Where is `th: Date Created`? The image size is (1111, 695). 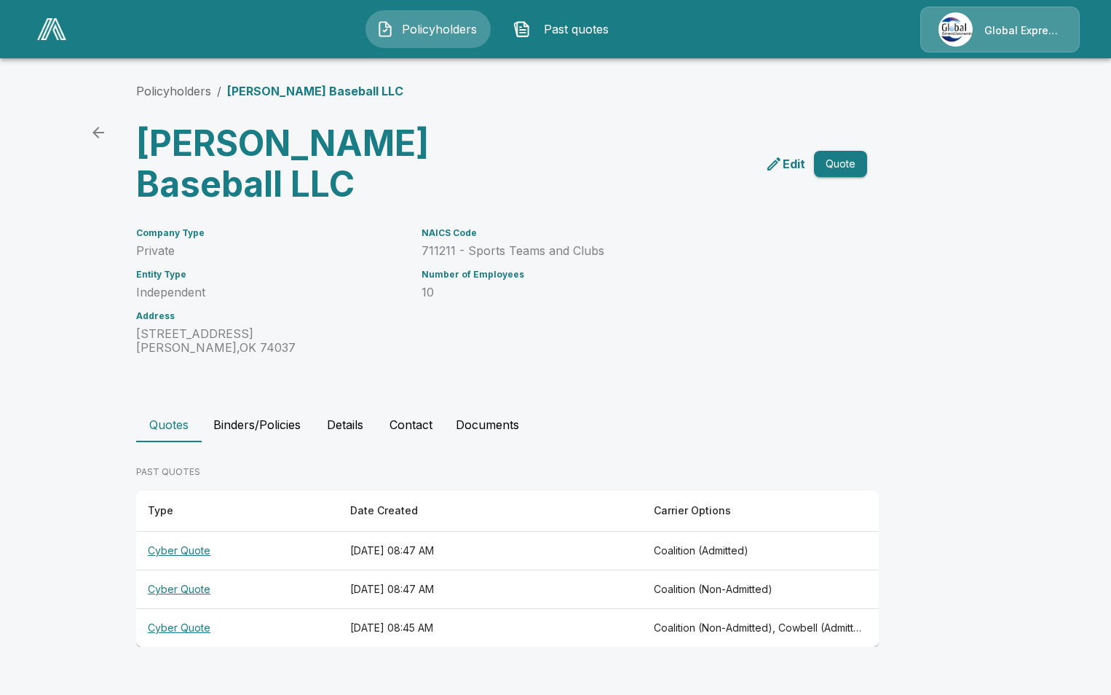 th: Date Created is located at coordinates (490, 511).